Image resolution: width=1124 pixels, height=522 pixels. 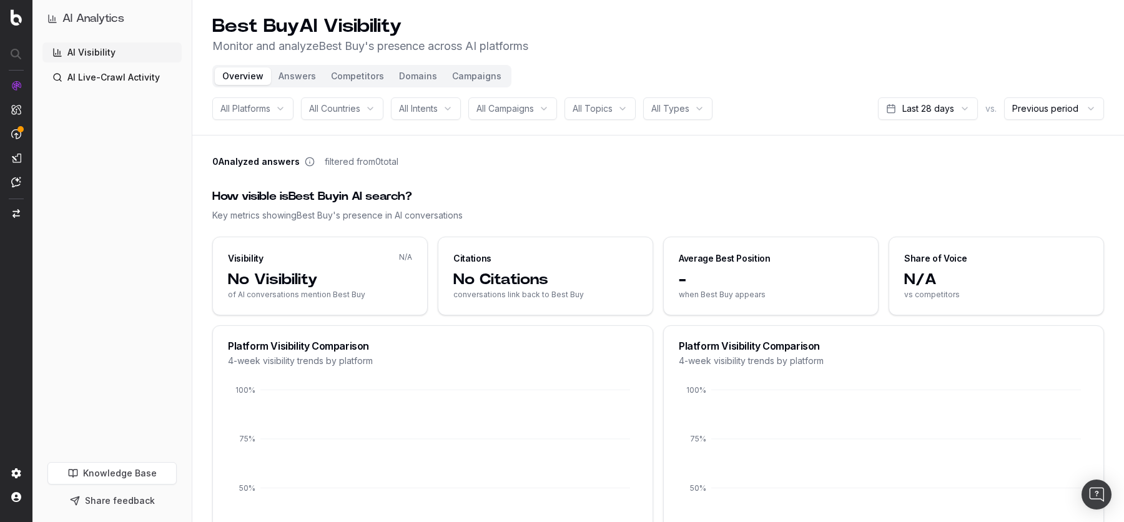 I want to click on span: All Campaigns, so click(x=505, y=109).